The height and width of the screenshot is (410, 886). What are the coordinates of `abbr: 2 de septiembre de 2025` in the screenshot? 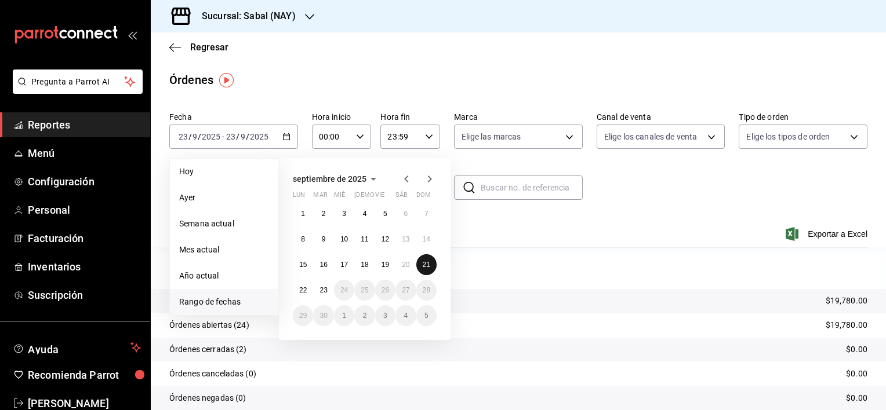 It's located at (323, 214).